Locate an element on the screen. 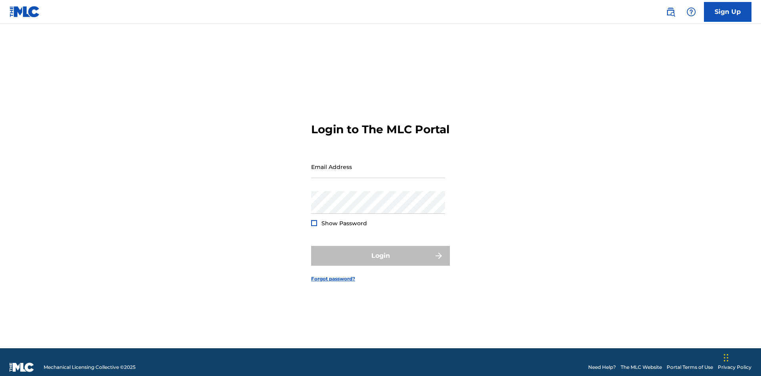 The width and height of the screenshot is (761, 376). a: Need Help? is located at coordinates (602, 367).